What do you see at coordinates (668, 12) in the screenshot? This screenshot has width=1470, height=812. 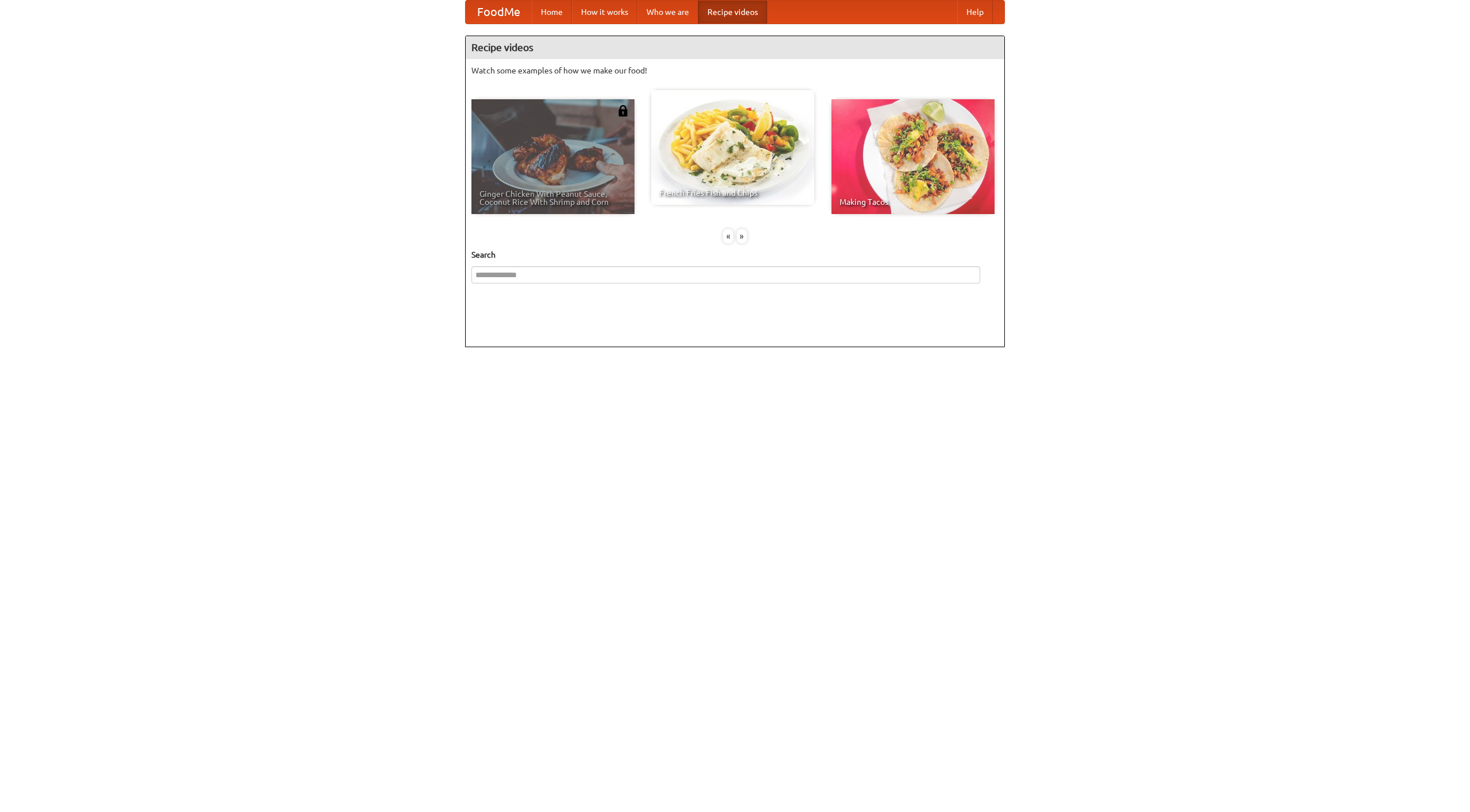 I see `a: Who we are` at bounding box center [668, 12].